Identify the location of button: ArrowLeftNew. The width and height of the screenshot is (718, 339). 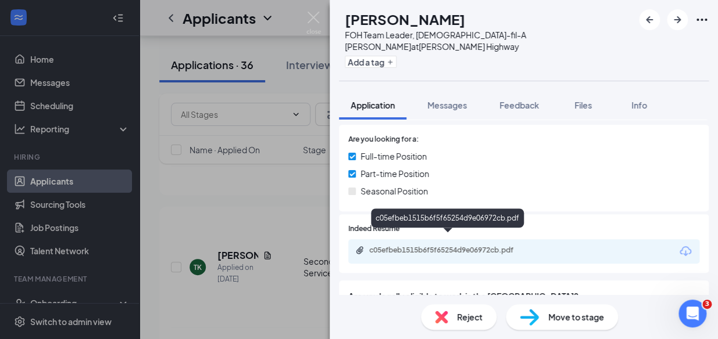
(649, 20).